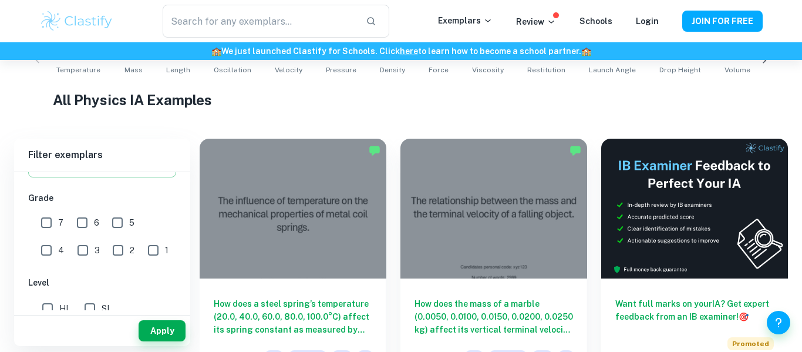 This screenshot has width=802, height=352. Describe the element at coordinates (76, 21) in the screenshot. I see `img: Clastify logo` at that location.